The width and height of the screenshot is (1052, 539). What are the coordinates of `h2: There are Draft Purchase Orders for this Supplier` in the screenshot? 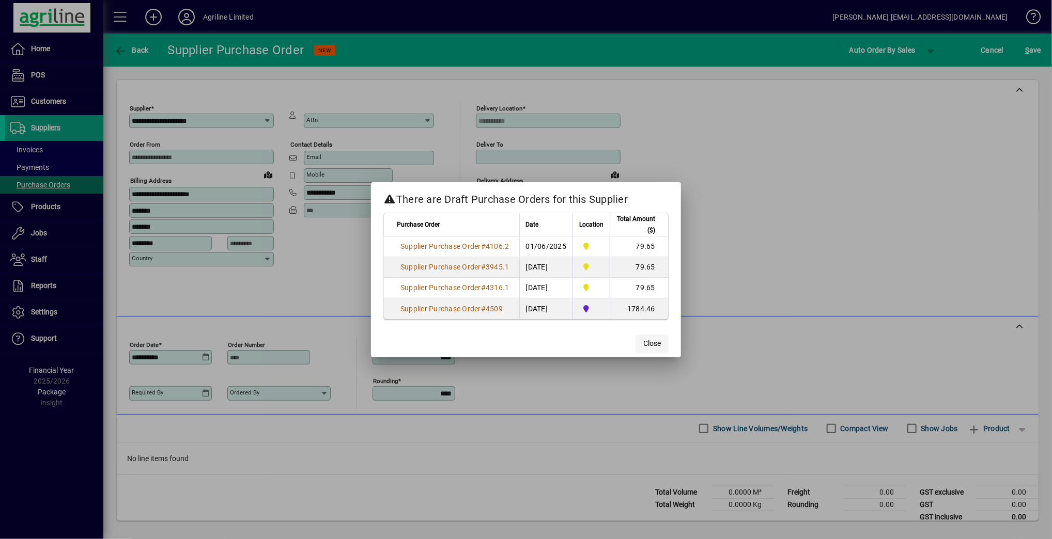 It's located at (526, 197).